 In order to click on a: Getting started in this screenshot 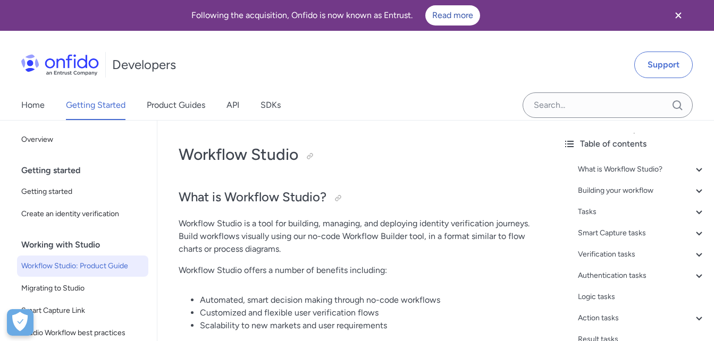, I will do `click(82, 192)`.